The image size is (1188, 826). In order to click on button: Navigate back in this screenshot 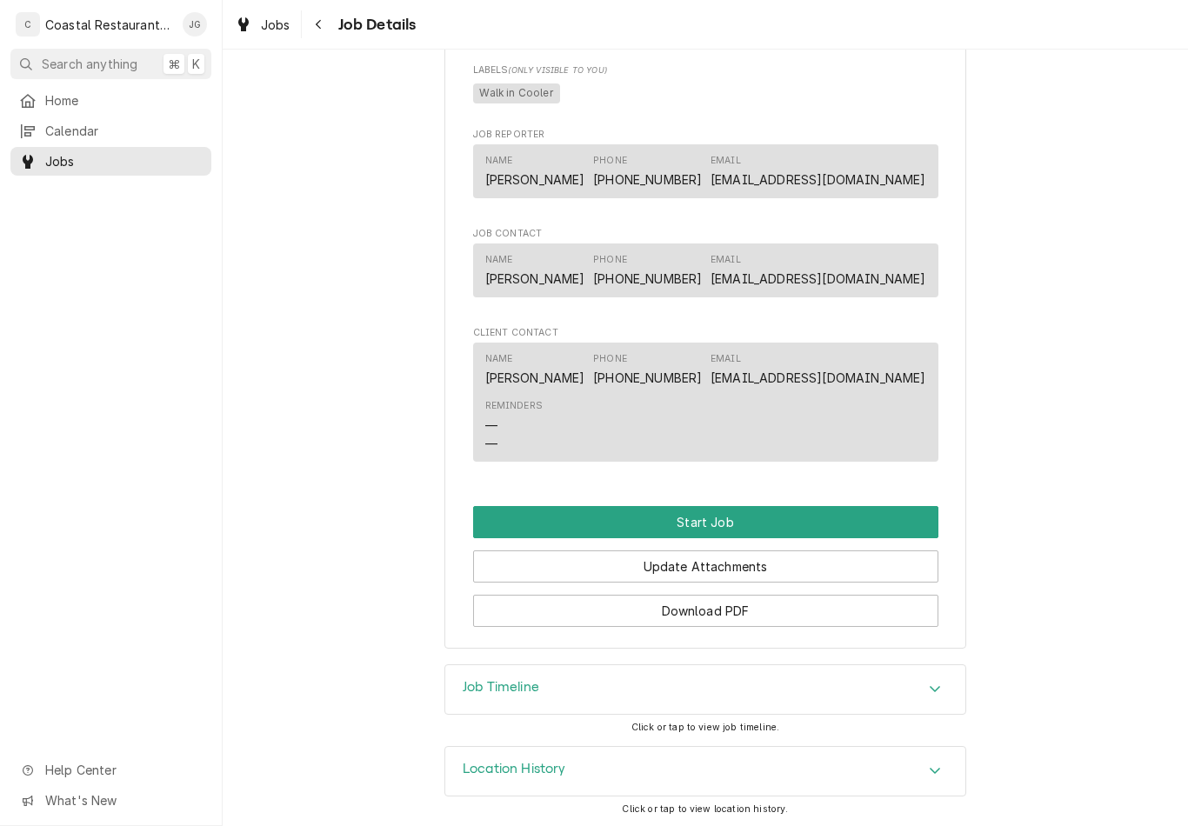, I will do `click(319, 24)`.